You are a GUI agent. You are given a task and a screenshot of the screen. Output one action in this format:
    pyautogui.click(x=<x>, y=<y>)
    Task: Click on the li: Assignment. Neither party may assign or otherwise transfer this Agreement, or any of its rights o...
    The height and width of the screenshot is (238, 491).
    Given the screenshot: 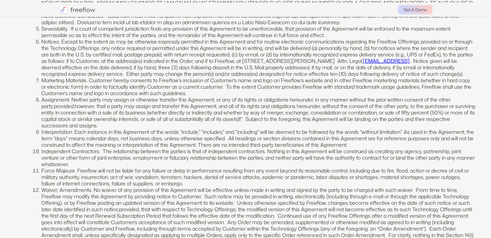 What is the action you would take?
    pyautogui.click(x=258, y=113)
    